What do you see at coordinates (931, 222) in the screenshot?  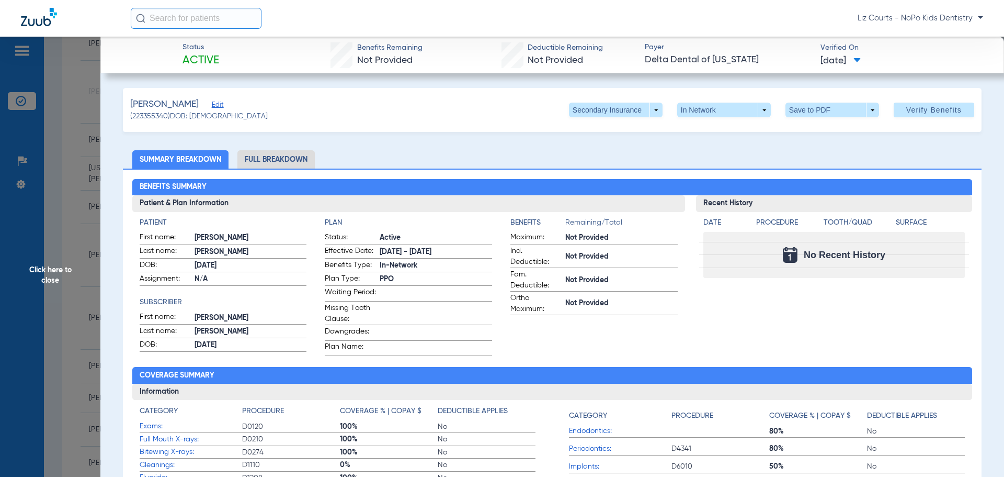 I see `h4: Surface` at bounding box center [931, 222].